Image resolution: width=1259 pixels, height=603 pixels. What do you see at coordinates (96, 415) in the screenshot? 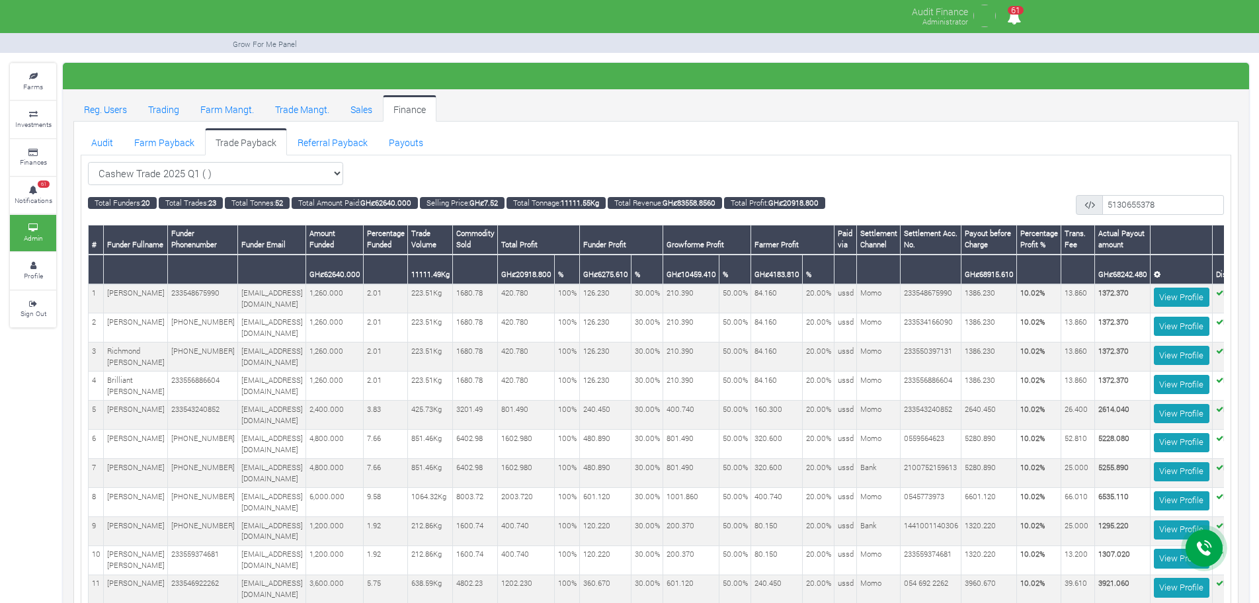
I see `td: 5` at bounding box center [96, 415].